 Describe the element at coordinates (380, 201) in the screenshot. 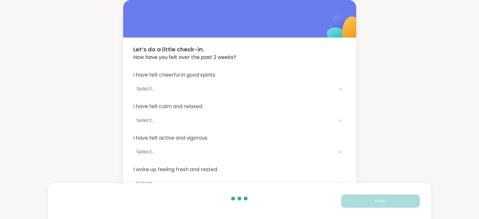

I see `span: Finish` at that location.